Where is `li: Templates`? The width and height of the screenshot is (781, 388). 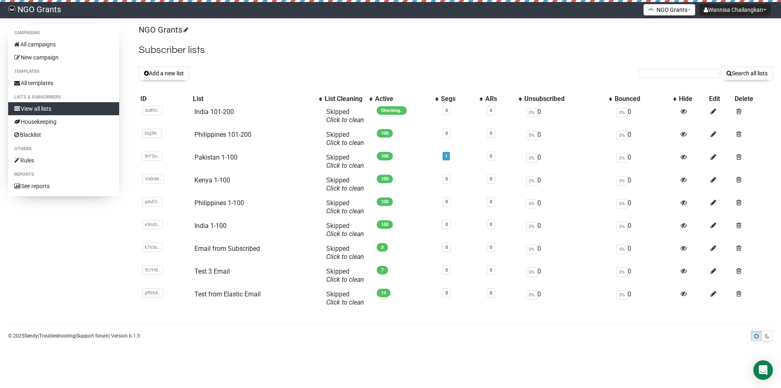
li: Templates is located at coordinates (63, 72).